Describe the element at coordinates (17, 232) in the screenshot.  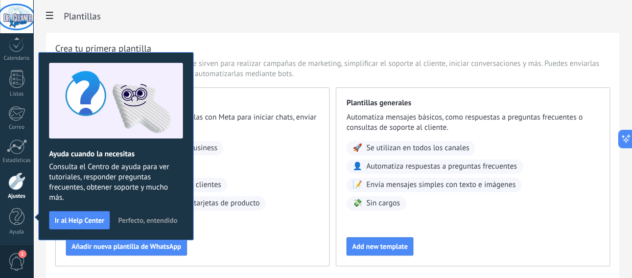
I see `div: Ayuda` at that location.